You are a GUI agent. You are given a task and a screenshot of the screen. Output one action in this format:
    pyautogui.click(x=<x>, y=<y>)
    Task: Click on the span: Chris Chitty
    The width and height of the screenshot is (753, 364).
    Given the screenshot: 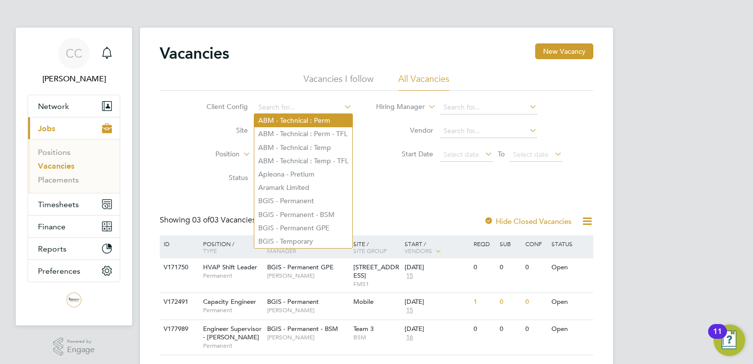 What is the action you would take?
    pyautogui.click(x=74, y=79)
    